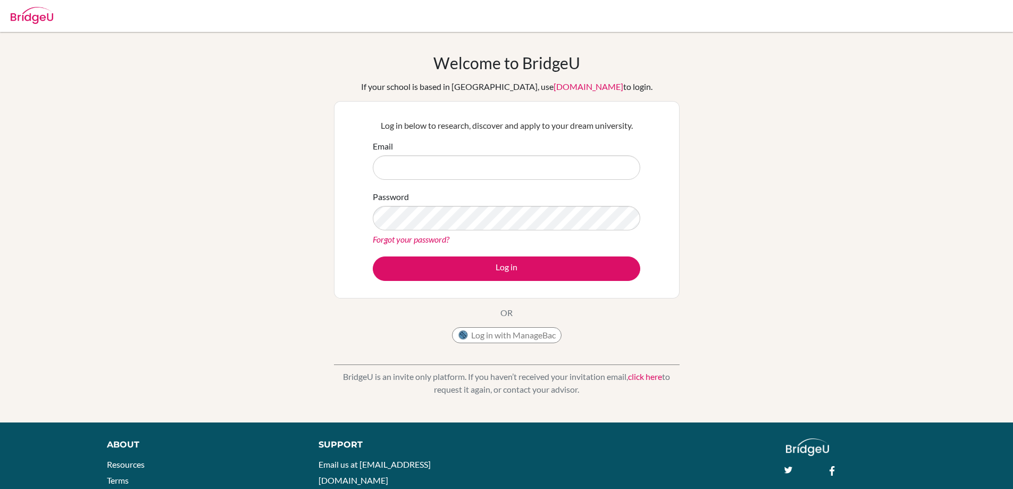 The height and width of the screenshot is (489, 1013). What do you see at coordinates (506, 269) in the screenshot?
I see `button: Log in` at bounding box center [506, 269].